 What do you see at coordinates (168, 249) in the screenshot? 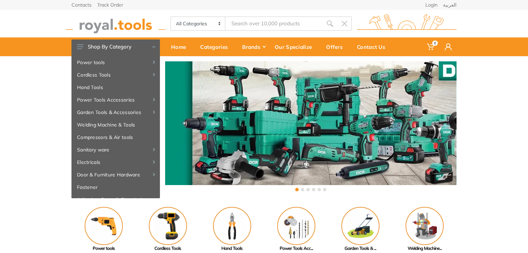
I see `div: Cordless Tools` at bounding box center [168, 249].